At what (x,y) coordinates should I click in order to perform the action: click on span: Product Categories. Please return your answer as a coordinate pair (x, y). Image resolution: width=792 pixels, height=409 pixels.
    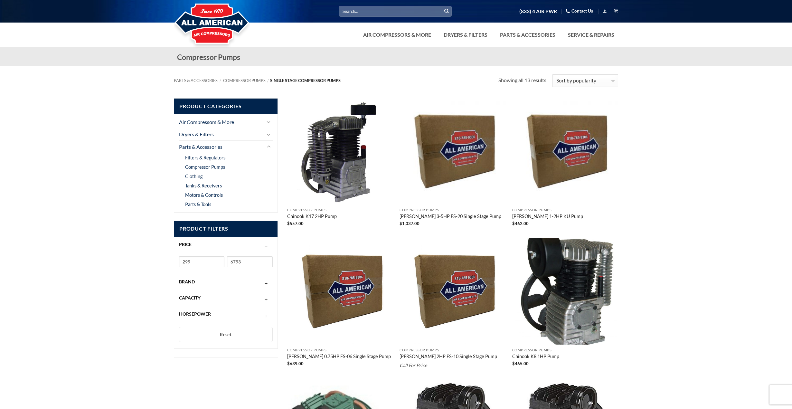
    Looking at the image, I should click on (226, 106).